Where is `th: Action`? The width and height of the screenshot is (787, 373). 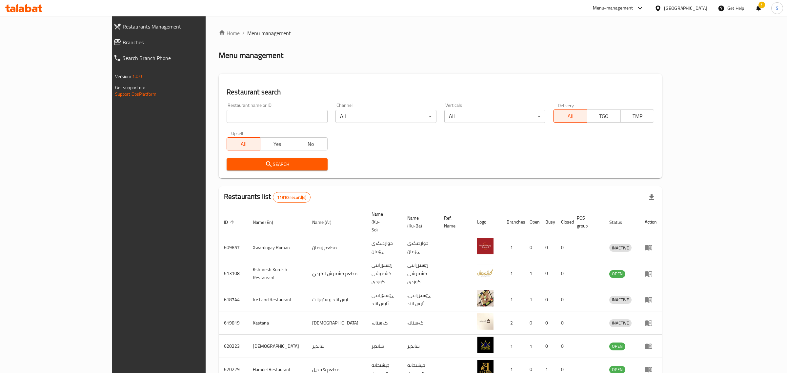 th: Action is located at coordinates (651, 222).